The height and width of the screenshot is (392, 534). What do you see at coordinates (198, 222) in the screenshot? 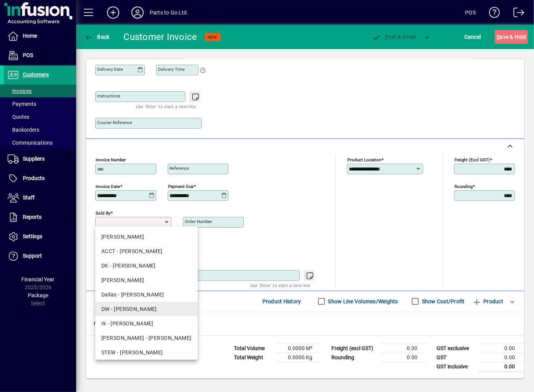
I see `mat-label: Order number` at bounding box center [198, 222].